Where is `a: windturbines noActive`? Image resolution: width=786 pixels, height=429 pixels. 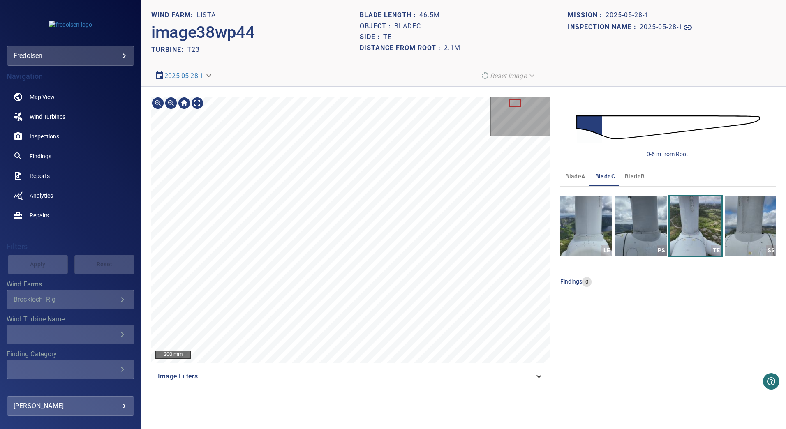
a: windturbines noActive is located at coordinates (70, 117).